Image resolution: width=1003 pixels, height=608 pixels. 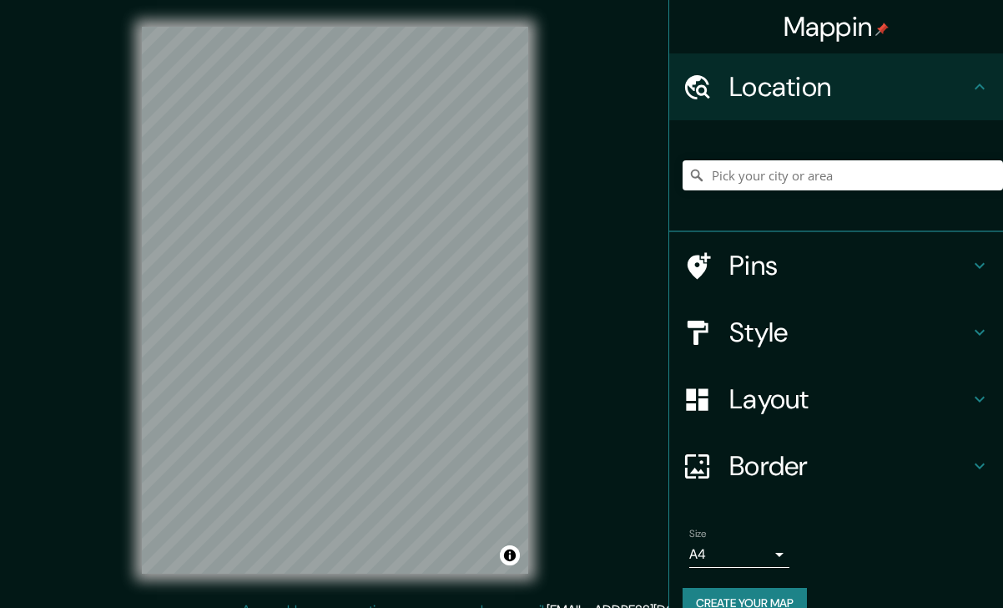 What do you see at coordinates (836, 466) in the screenshot?
I see `div: Border` at bounding box center [836, 466].